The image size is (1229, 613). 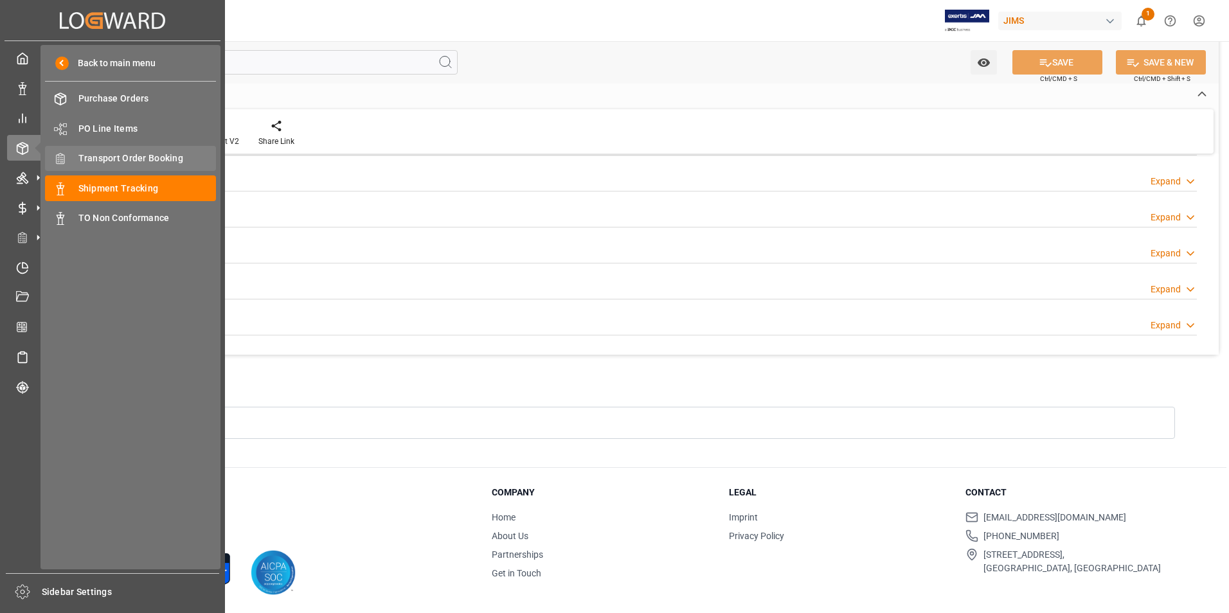 What do you see at coordinates (743, 518) in the screenshot?
I see `a: Imprint` at bounding box center [743, 518].